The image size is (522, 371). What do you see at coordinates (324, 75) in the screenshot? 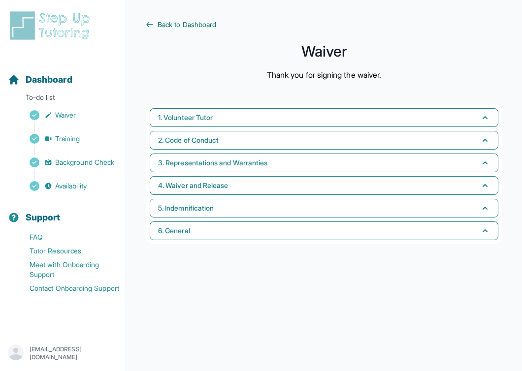
I see `p: Thank you for signing the waiver.` at bounding box center [324, 75].